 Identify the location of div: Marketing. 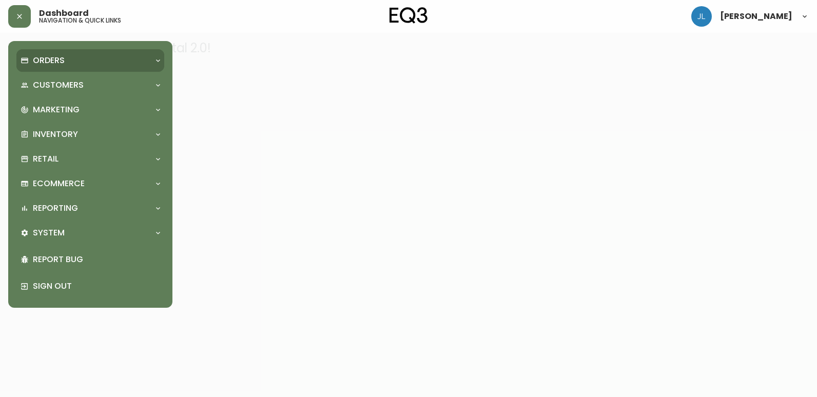
(90, 110).